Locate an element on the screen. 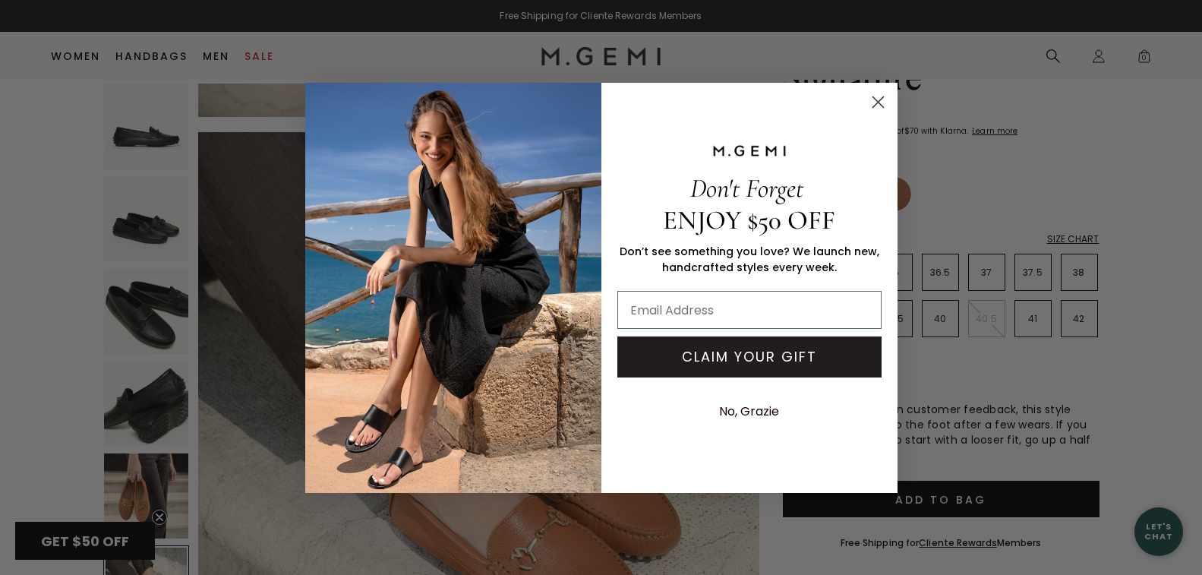  img: M.GEMI is located at coordinates (750, 151).